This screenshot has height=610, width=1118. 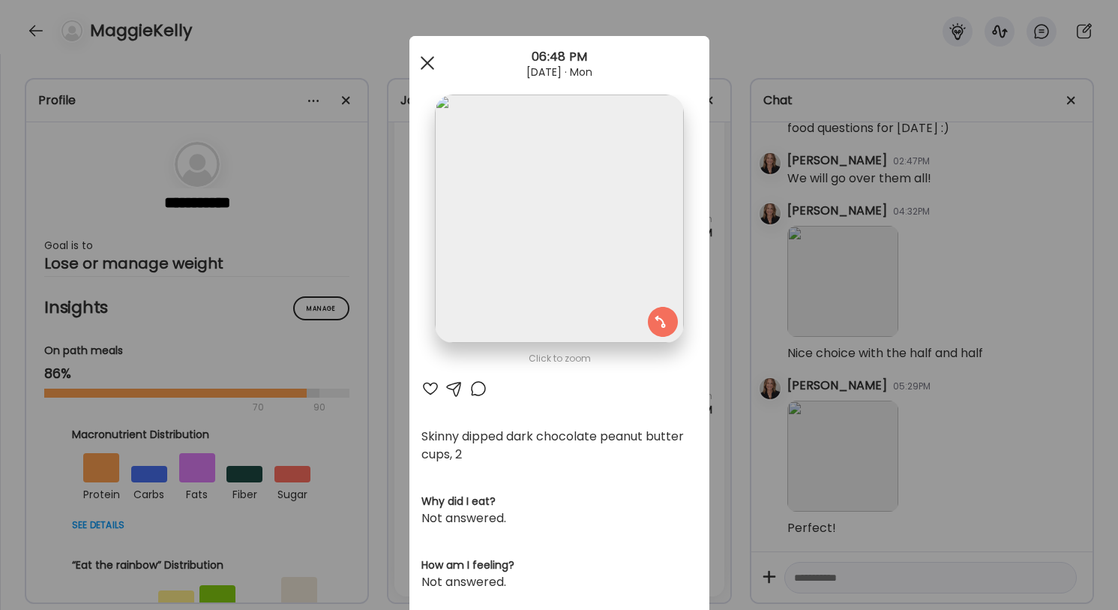 I want to click on div: Skinny dipped dark chocolate peanut butter cups, 2, so click(x=559, y=445).